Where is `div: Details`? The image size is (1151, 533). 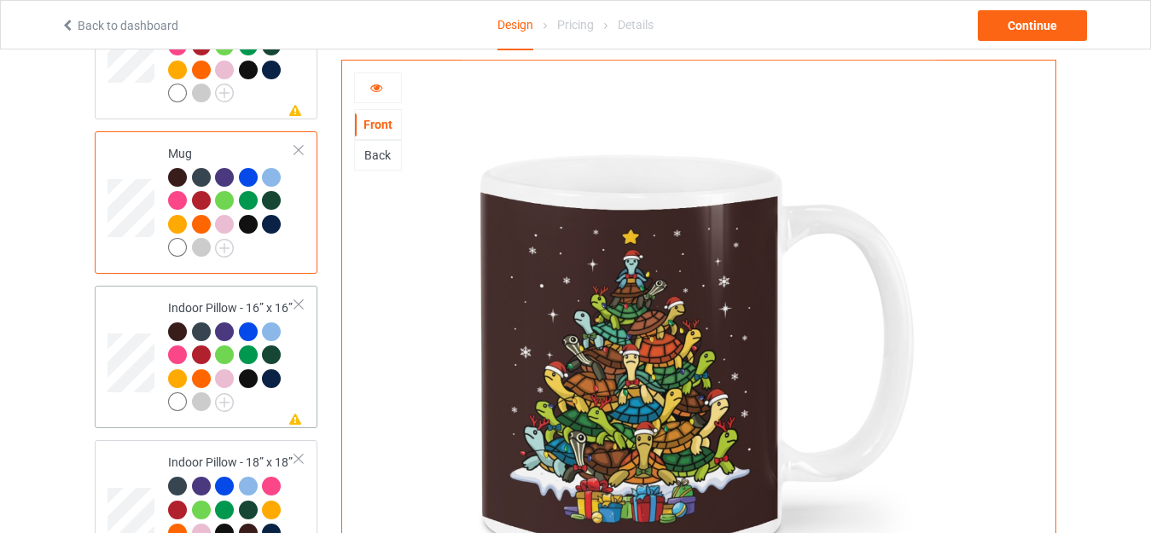 div: Details is located at coordinates (636, 25).